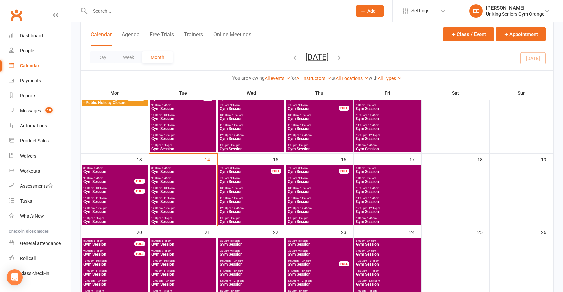  Describe the element at coordinates (319, 93) in the screenshot. I see `th: Thu` at that location.